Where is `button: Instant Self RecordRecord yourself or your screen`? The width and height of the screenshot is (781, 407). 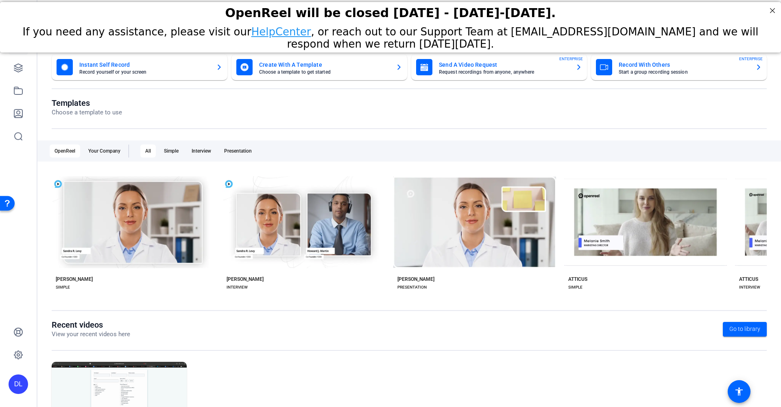 button: Instant Self RecordRecord yourself or your screen is located at coordinates (140, 67).